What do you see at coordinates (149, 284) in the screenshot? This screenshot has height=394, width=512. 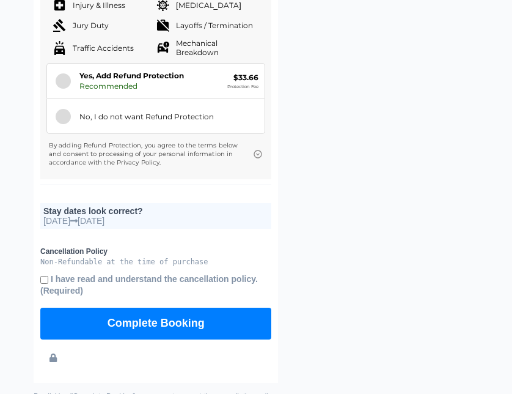 I see `b: I have read and understand the cancellation policy.` at bounding box center [149, 284].